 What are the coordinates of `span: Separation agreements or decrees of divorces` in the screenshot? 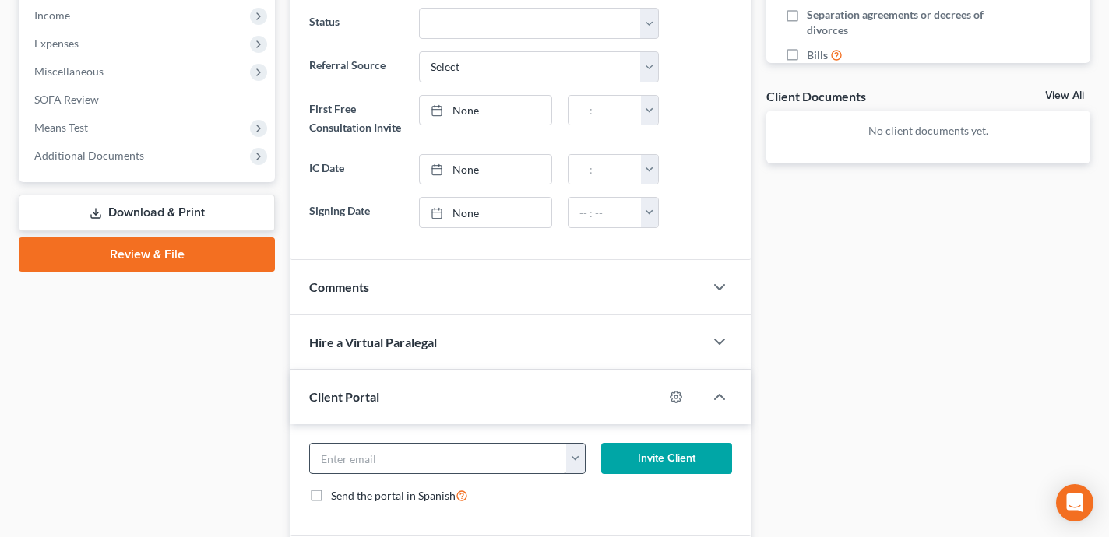 It's located at (901, 23).